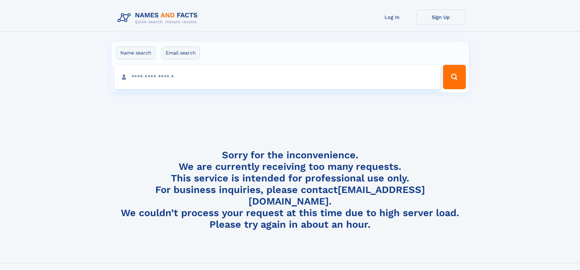  What do you see at coordinates (181, 53) in the screenshot?
I see `label: Email search` at bounding box center [181, 53].